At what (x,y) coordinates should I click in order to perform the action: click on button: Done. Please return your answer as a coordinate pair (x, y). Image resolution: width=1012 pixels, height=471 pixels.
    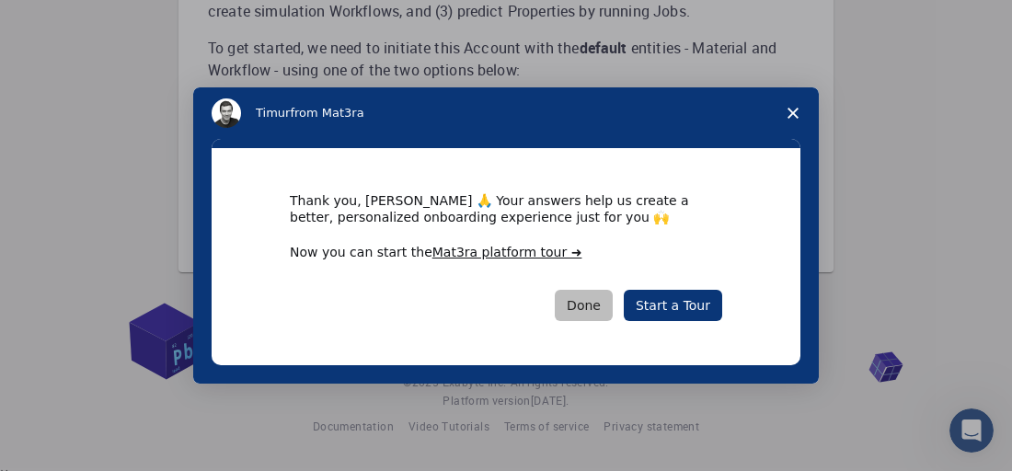
    Looking at the image, I should click on (583, 305).